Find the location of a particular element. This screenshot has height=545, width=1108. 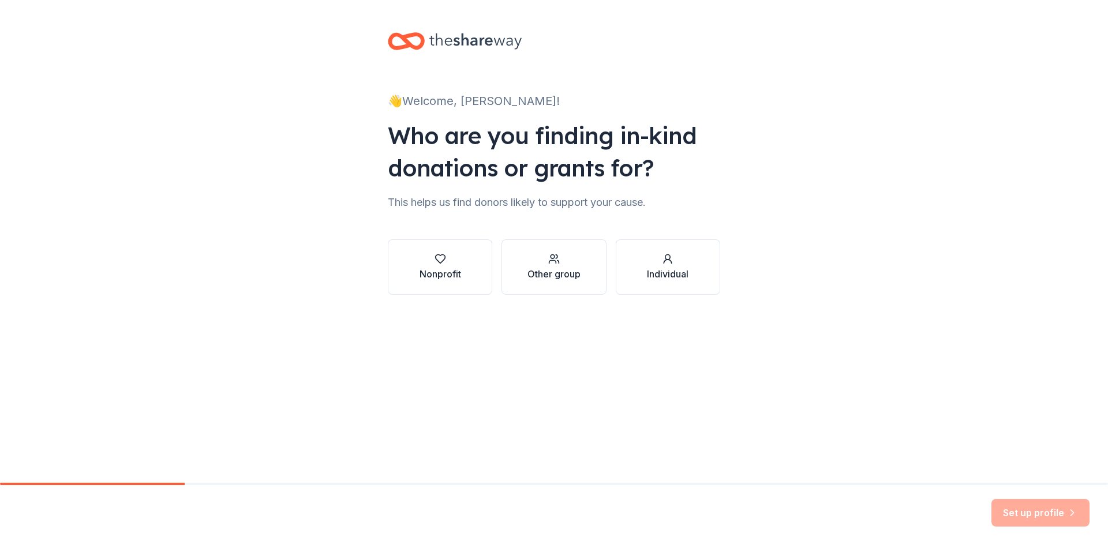

button: Other group is located at coordinates (553, 267).